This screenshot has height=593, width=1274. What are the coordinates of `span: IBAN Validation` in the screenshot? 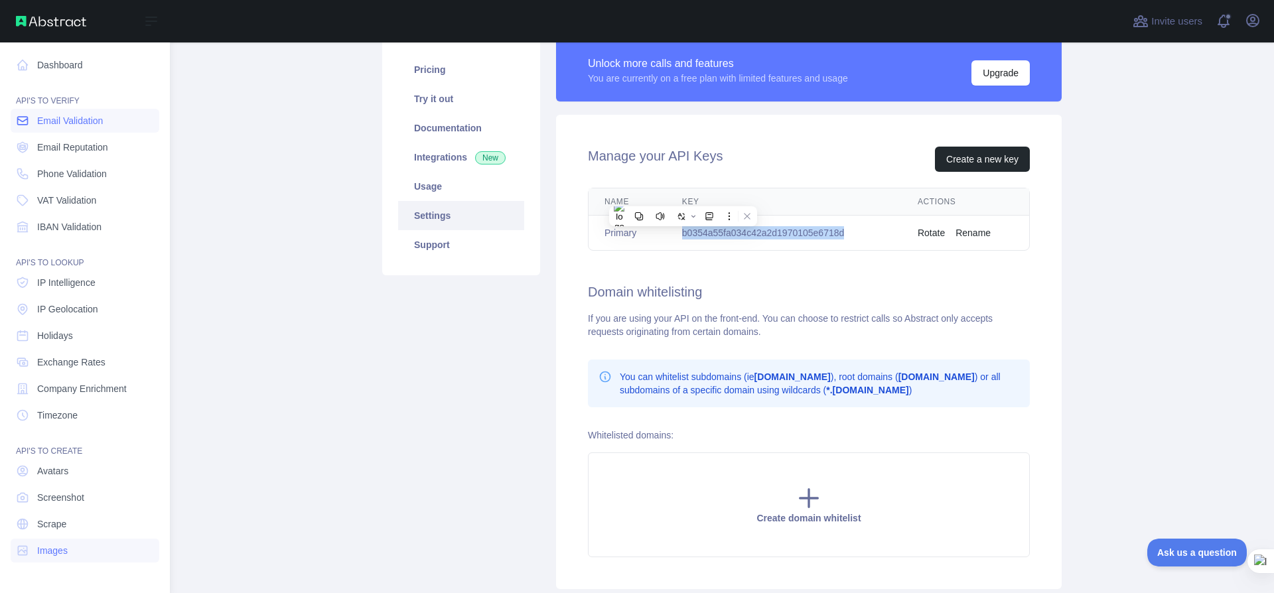 It's located at (69, 227).